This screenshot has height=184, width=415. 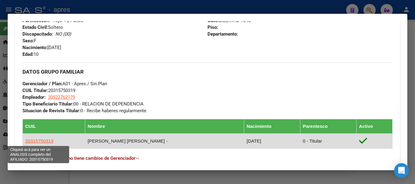 What do you see at coordinates (30, 54) in the screenshot?
I see `span: 10` at bounding box center [30, 54].